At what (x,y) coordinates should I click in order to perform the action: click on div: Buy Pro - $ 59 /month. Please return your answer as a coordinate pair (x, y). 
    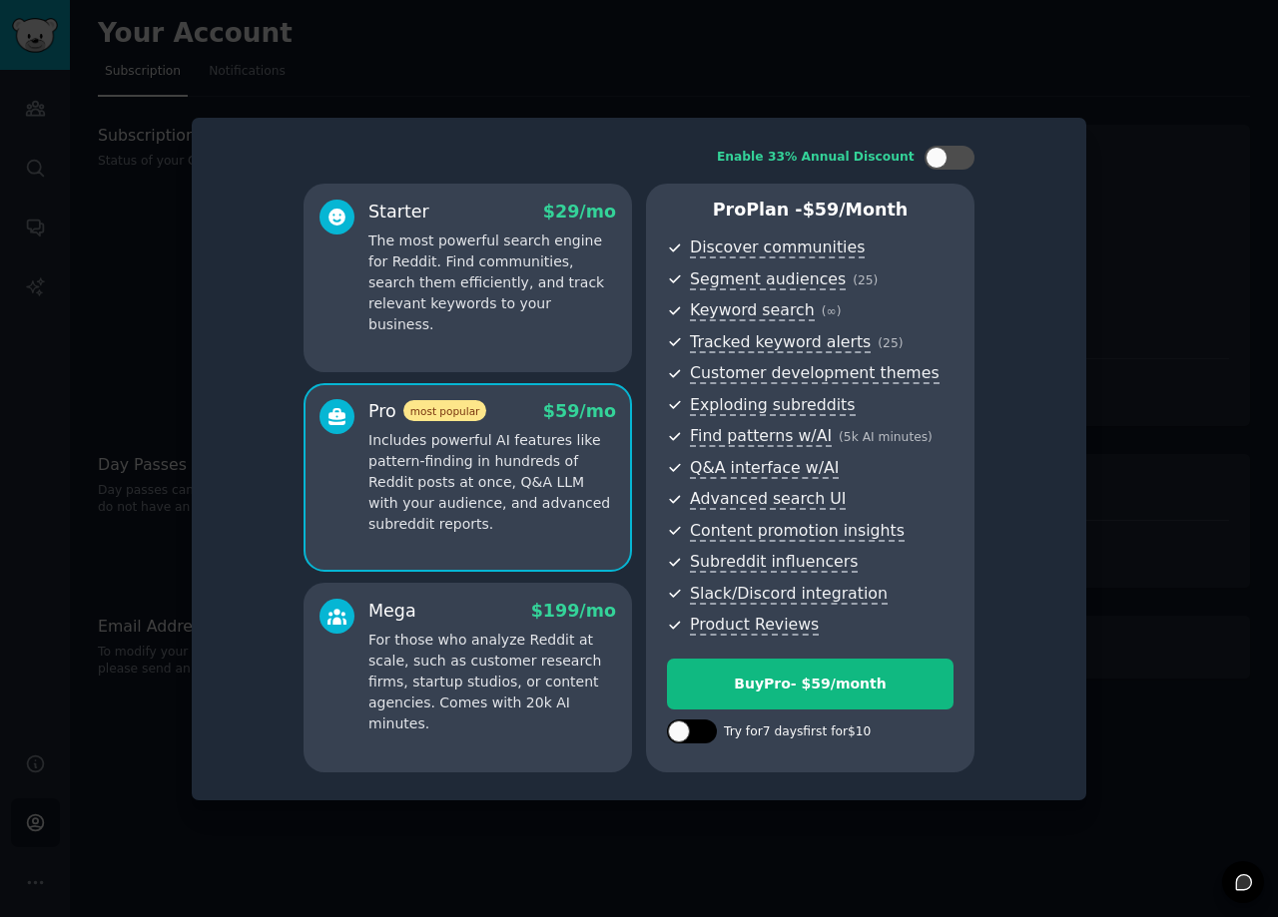
    Looking at the image, I should click on (810, 684).